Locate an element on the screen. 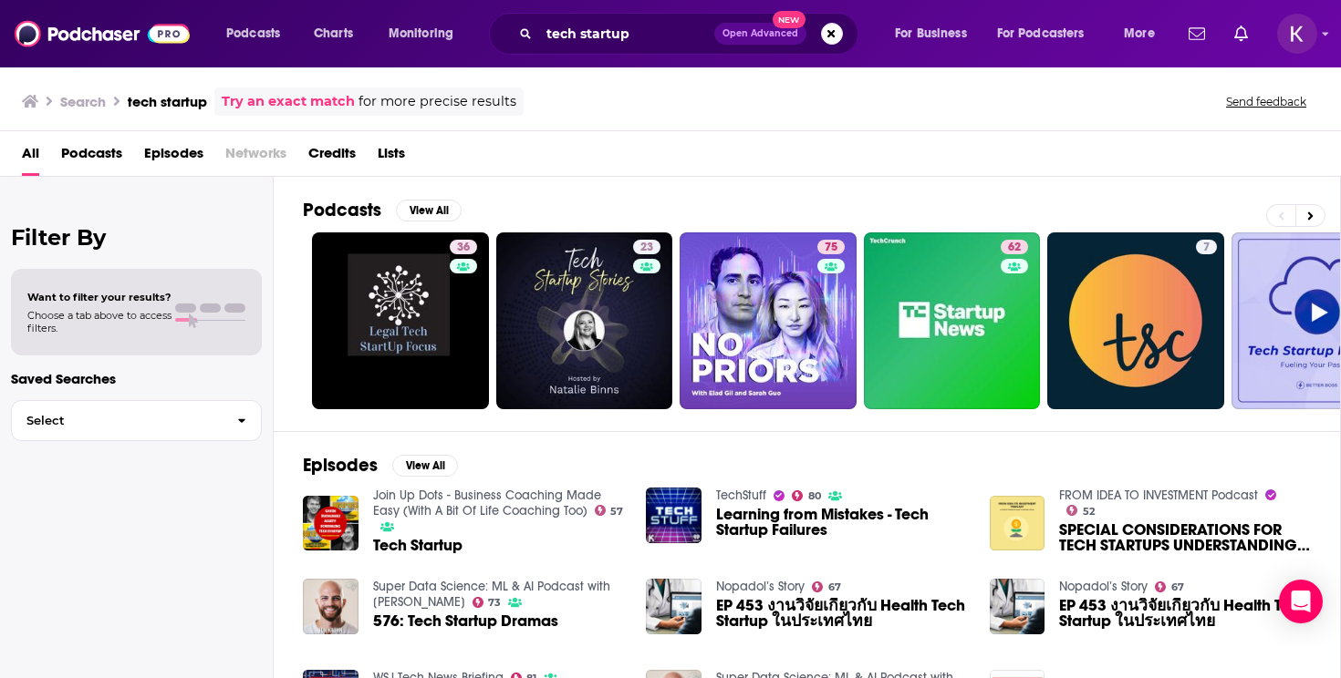 The height and width of the screenshot is (678, 1341). div: Search podcasts, credits, & more... is located at coordinates (690, 34).